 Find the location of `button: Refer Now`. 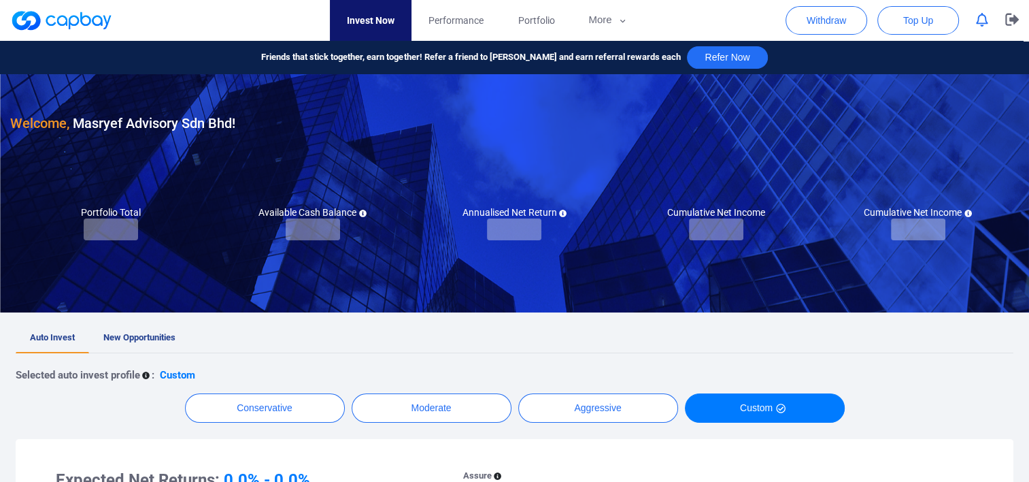

button: Refer Now is located at coordinates (727, 57).